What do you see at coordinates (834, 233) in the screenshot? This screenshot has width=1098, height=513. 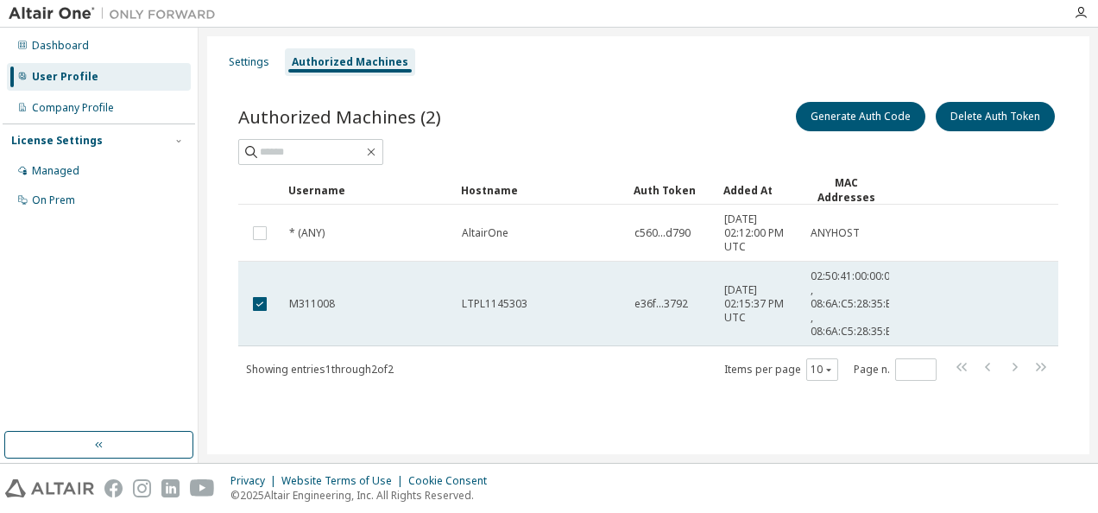 I see `span: ANYHOST` at bounding box center [834, 233].